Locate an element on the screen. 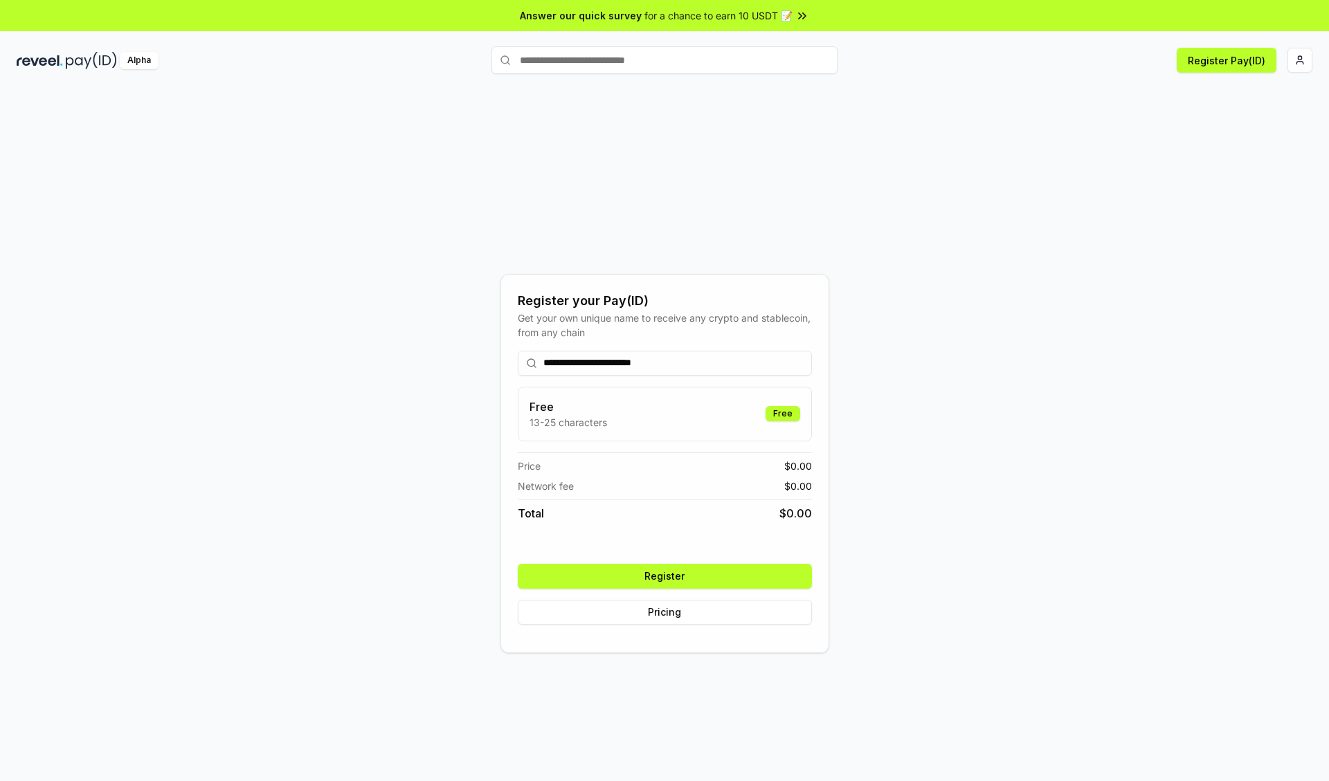 Image resolution: width=1329 pixels, height=781 pixels. img: reveel_dark is located at coordinates (39, 60).